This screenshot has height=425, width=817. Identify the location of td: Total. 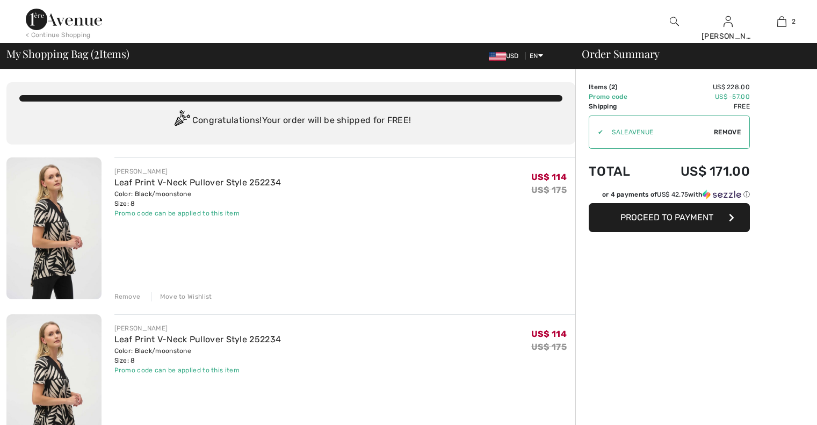
(619, 171).